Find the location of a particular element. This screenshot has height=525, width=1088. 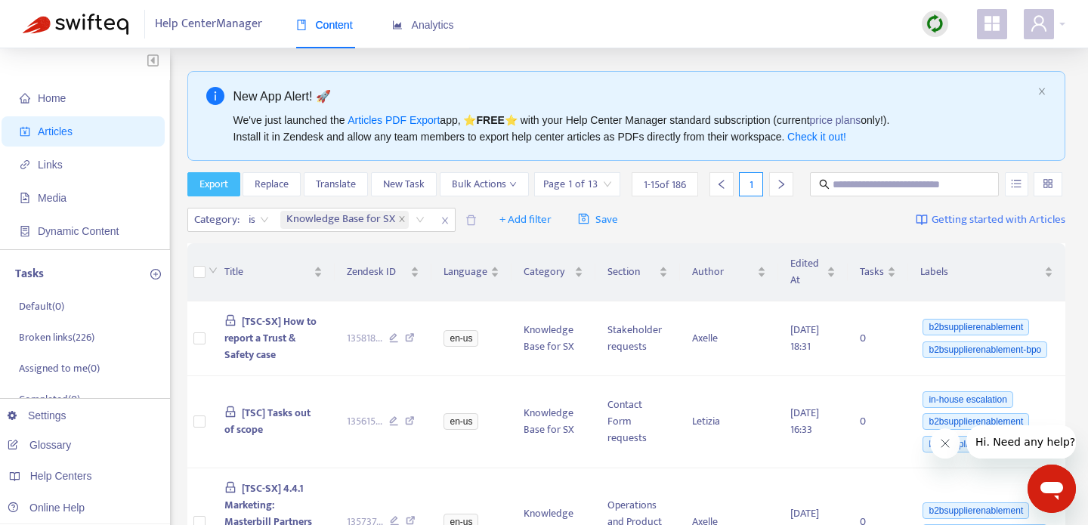

span: Replace is located at coordinates (271, 184).